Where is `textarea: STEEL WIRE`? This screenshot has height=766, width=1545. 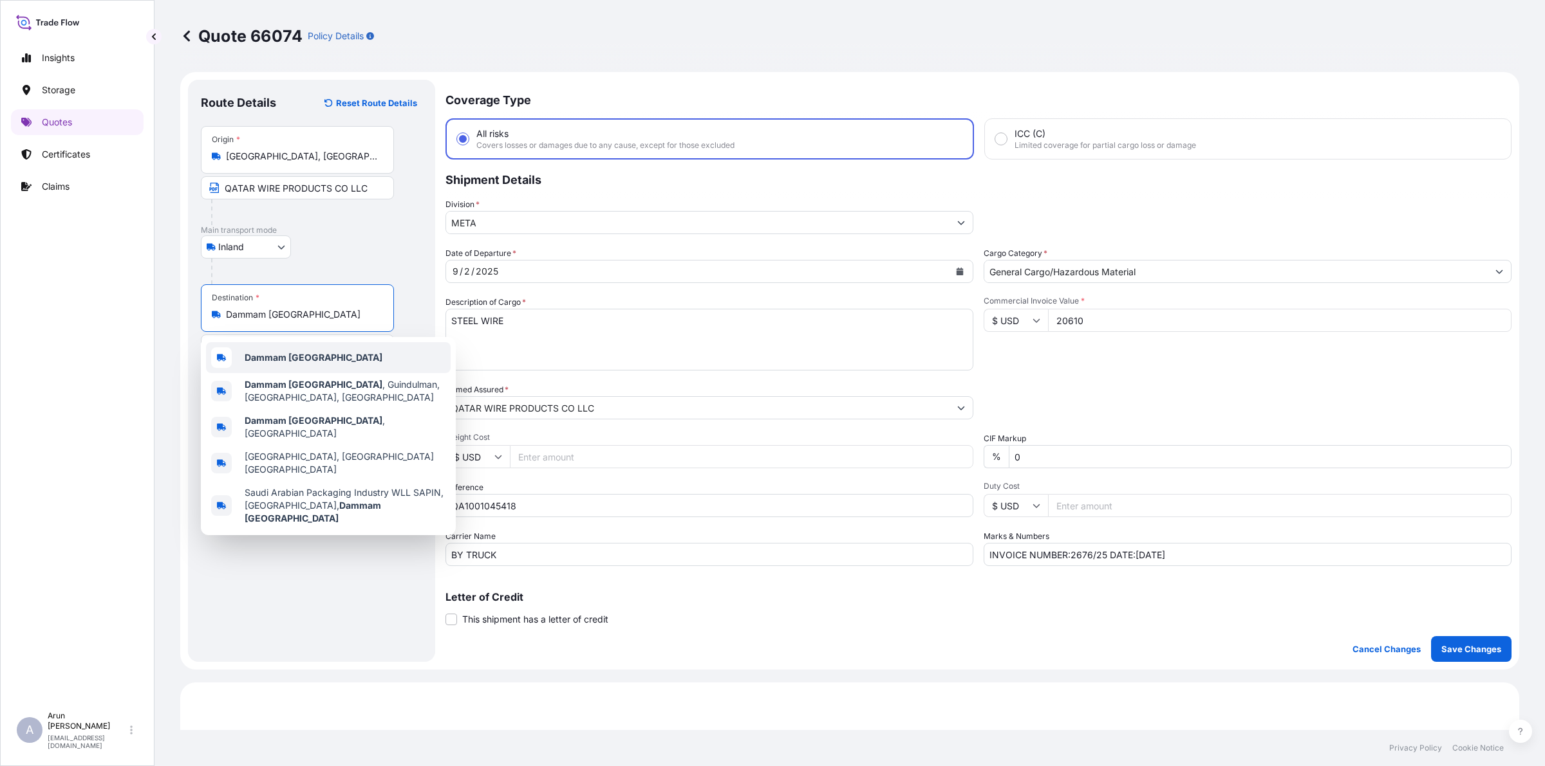 textarea: STEEL WIRE is located at coordinates (709, 340).